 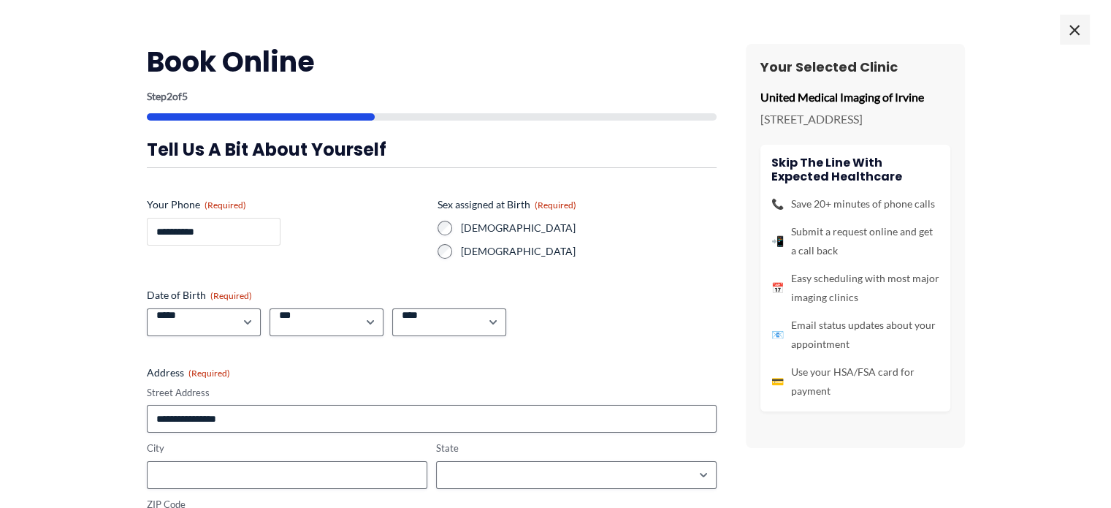 I want to click on legend: Sex assigned at Birth, so click(x=507, y=204).